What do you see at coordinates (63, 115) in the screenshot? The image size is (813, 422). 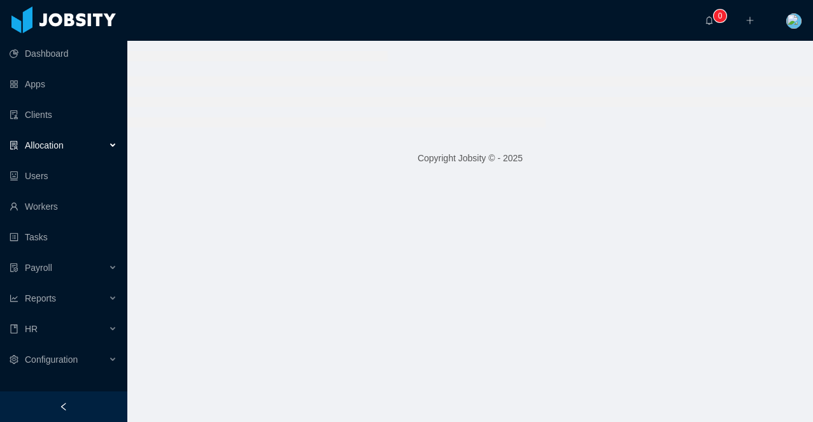 I see `a: icon: auditClients` at bounding box center [63, 115].